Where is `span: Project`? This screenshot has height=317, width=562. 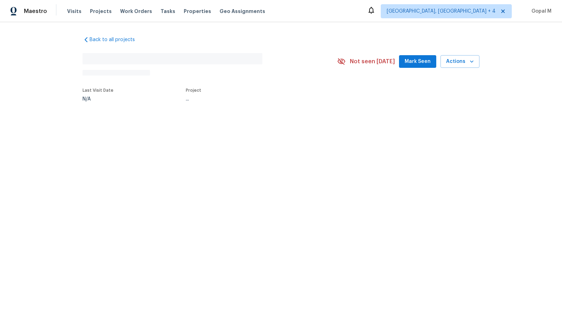
span: Project is located at coordinates (193, 90).